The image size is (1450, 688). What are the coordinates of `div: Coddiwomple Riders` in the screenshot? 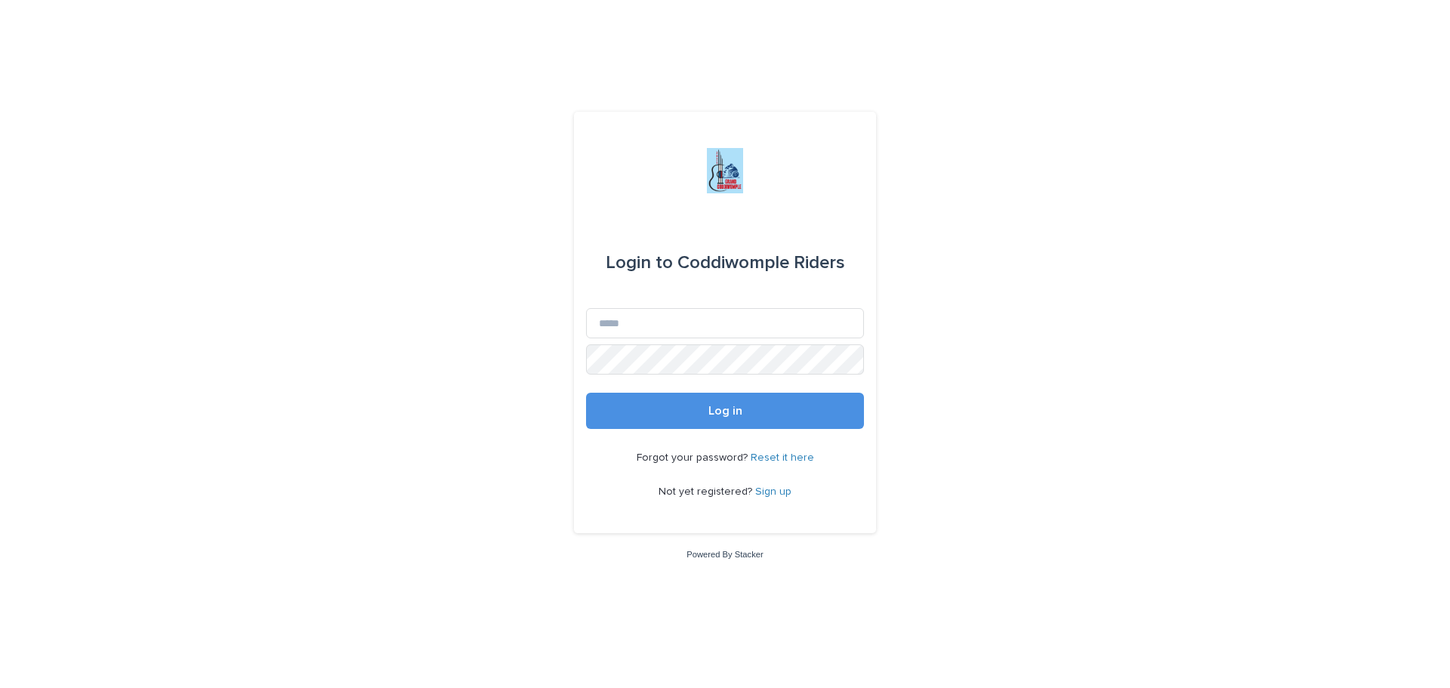 It's located at (725, 263).